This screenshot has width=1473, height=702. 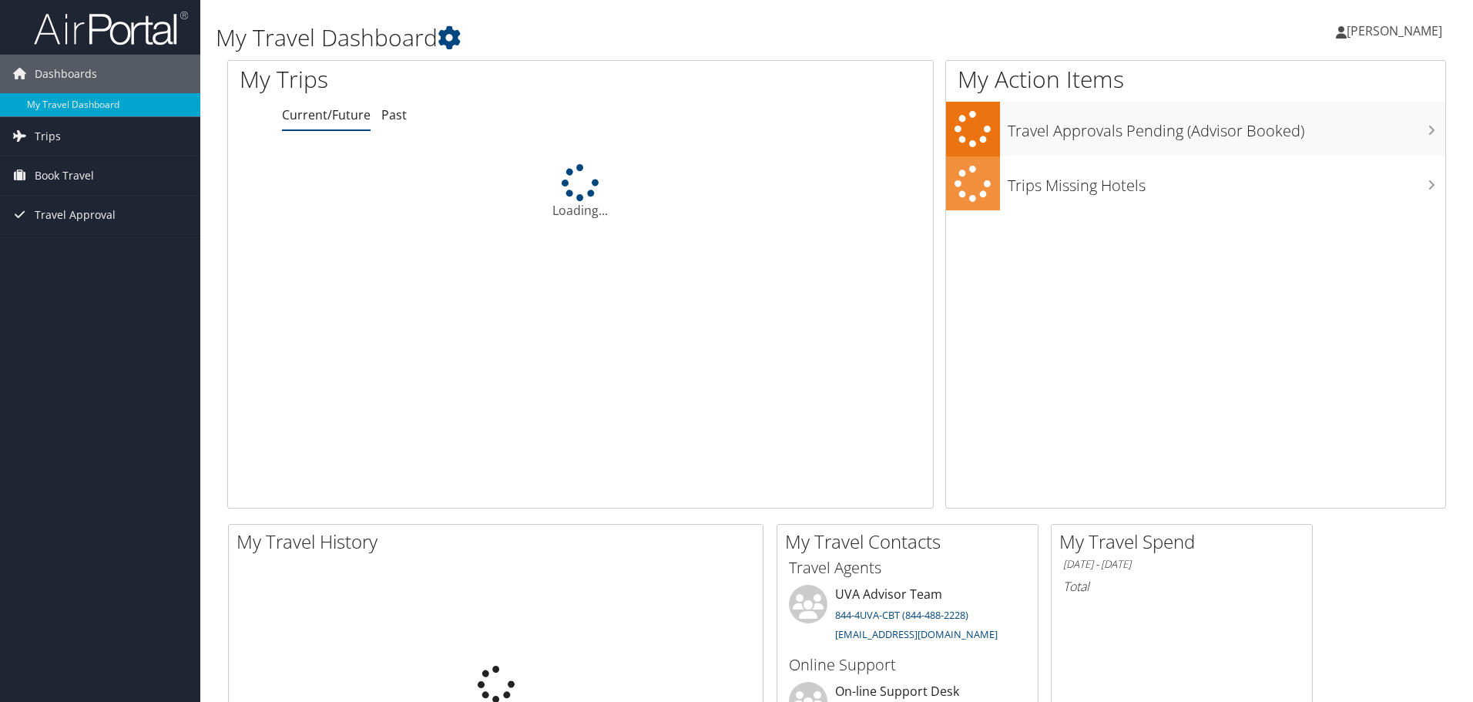 What do you see at coordinates (394, 115) in the screenshot?
I see `a: Past` at bounding box center [394, 115].